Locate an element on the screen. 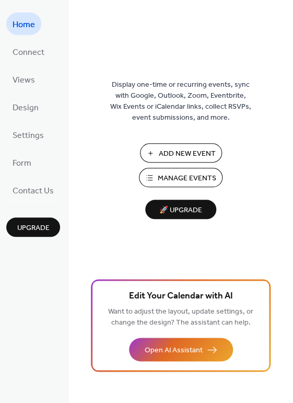 This screenshot has height=403, width=293. span: Manage Events is located at coordinates (187, 178).